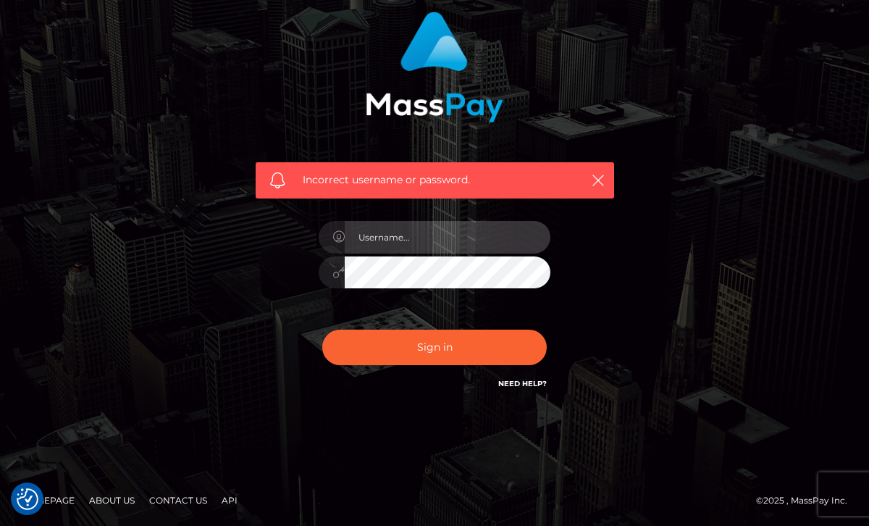 The height and width of the screenshot is (526, 869). I want to click on a: API, so click(230, 500).